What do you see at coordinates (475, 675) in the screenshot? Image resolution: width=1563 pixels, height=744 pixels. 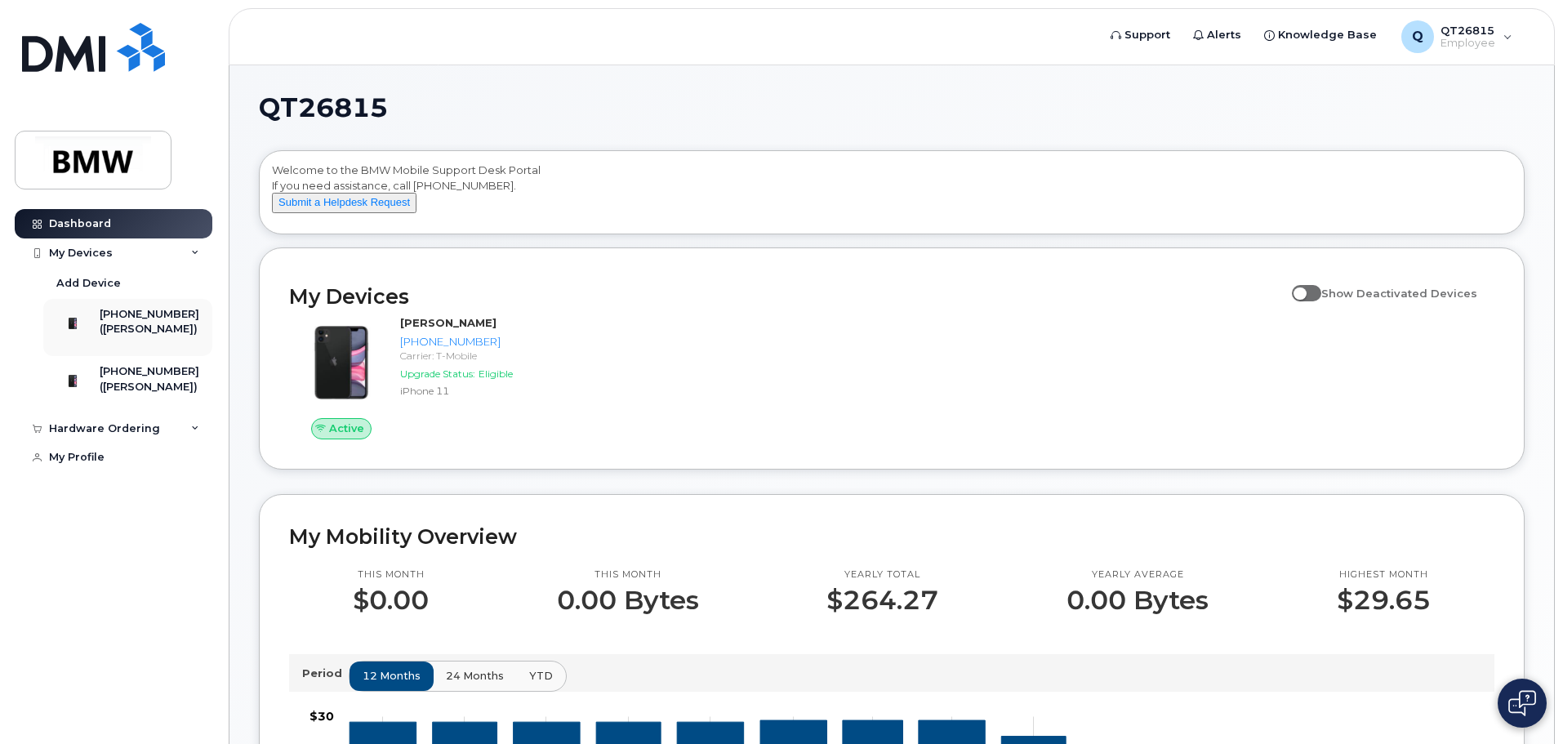 I see `span: 24 months` at bounding box center [475, 675].